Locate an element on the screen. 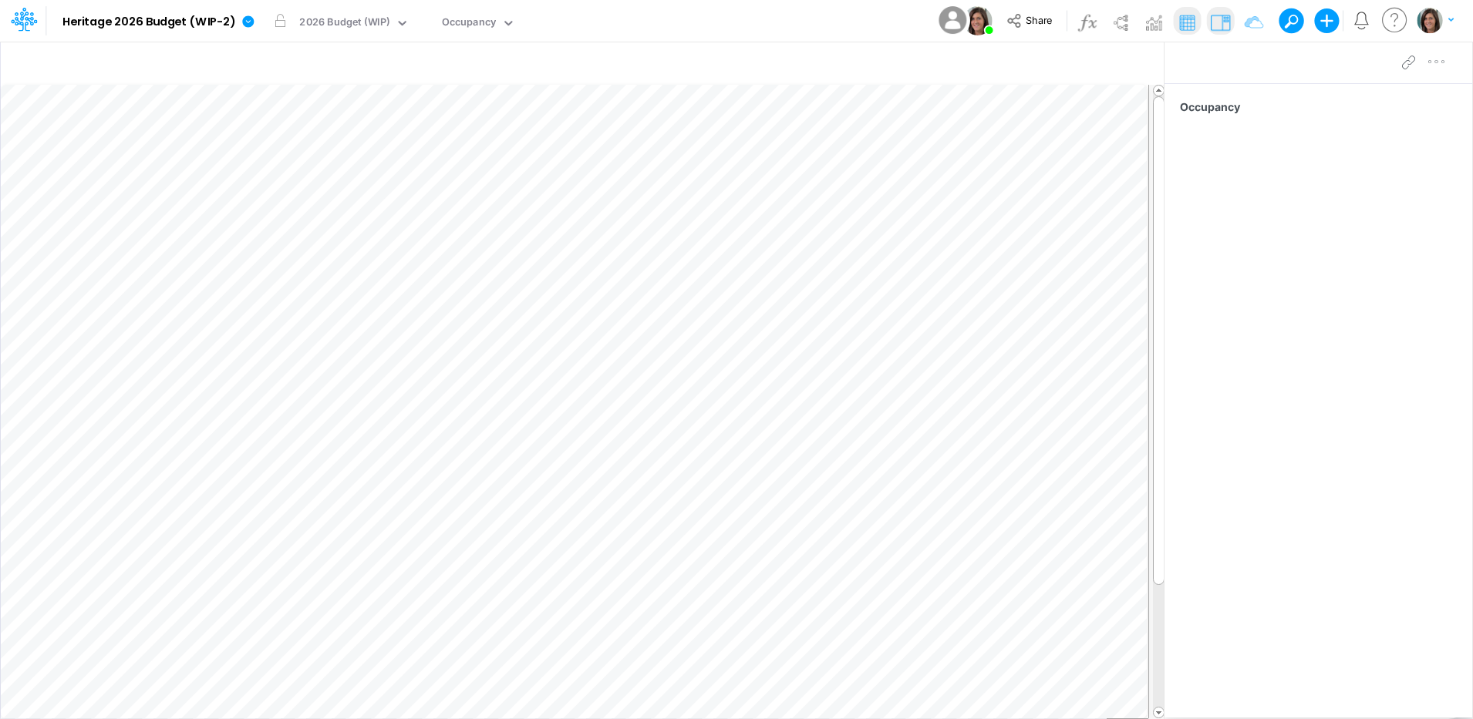 The width and height of the screenshot is (1473, 719). a: Notifications is located at coordinates (1361, 20).